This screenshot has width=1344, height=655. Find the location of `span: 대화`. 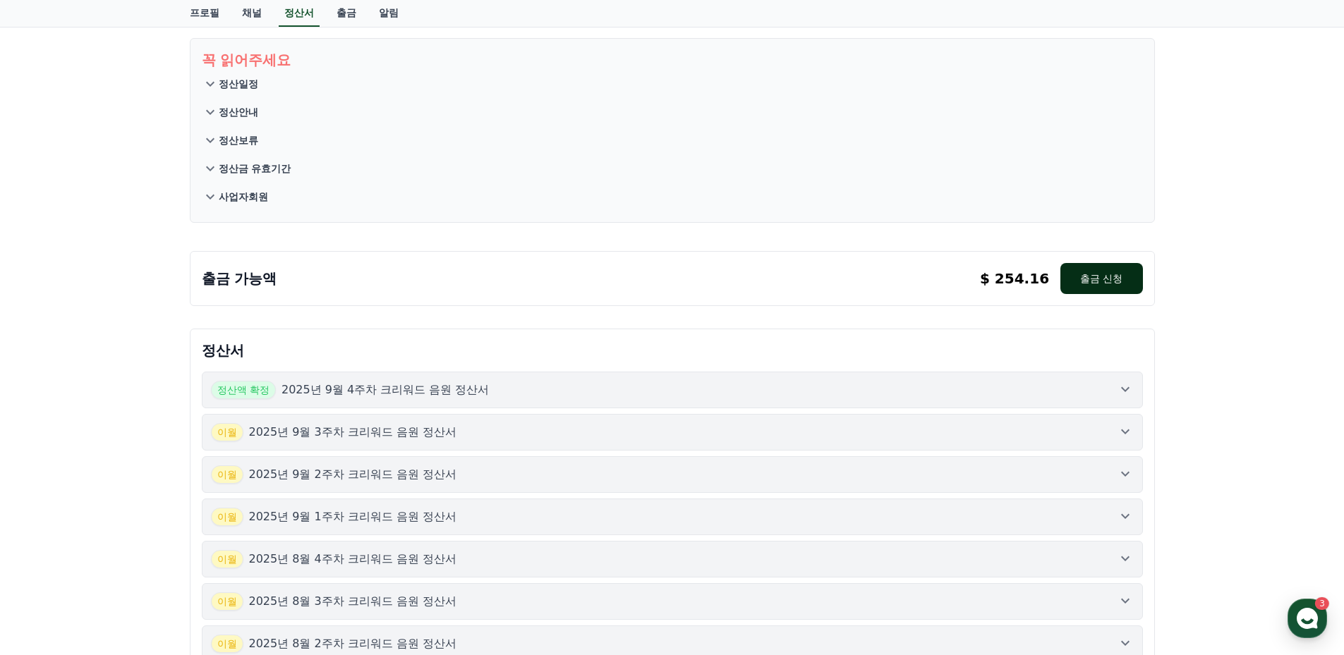

span: 대화 is located at coordinates (138, 475).